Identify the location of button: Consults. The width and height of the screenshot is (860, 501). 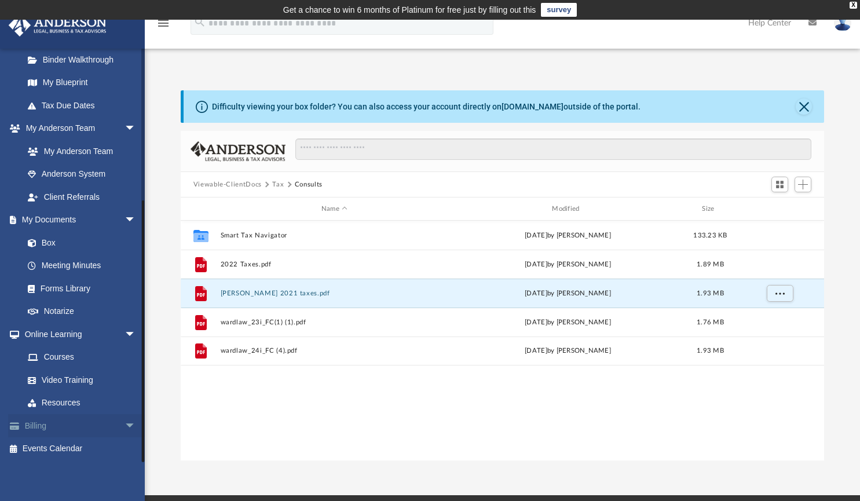
(309, 185).